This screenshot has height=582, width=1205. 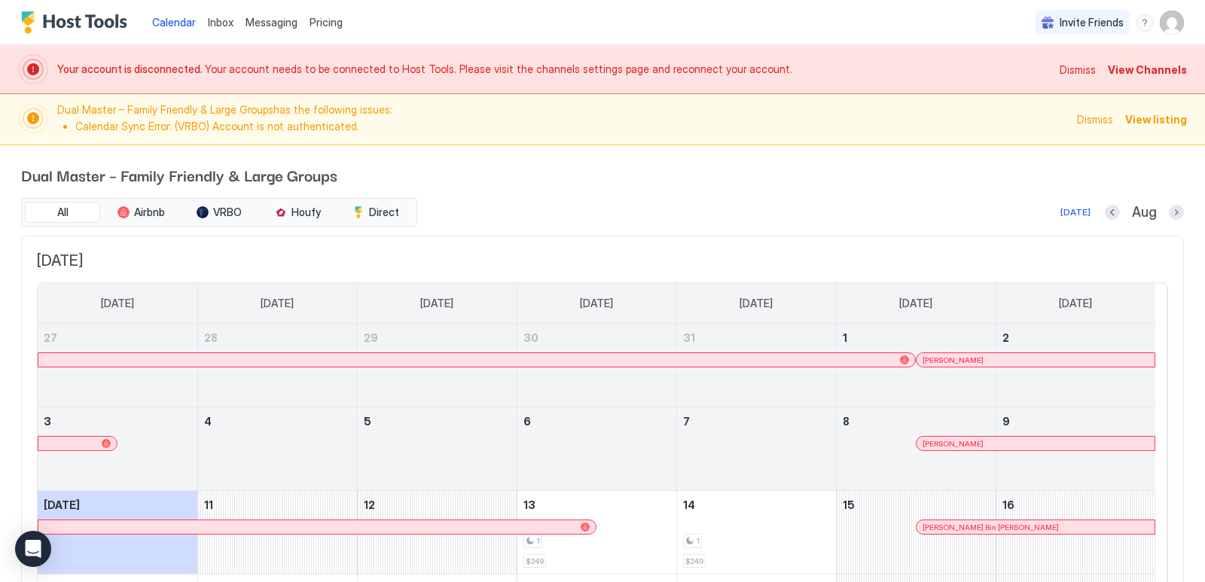 I want to click on div: User profile, so click(x=1172, y=23).